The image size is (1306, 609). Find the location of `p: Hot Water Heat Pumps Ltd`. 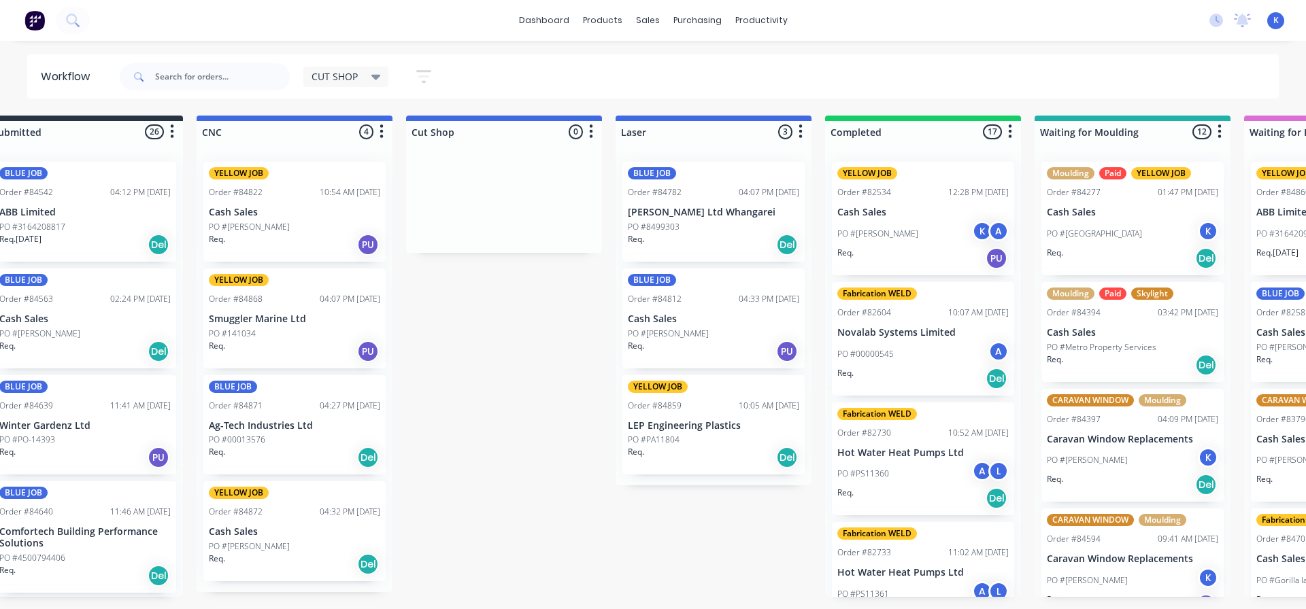

p: Hot Water Heat Pumps Ltd is located at coordinates (923, 573).